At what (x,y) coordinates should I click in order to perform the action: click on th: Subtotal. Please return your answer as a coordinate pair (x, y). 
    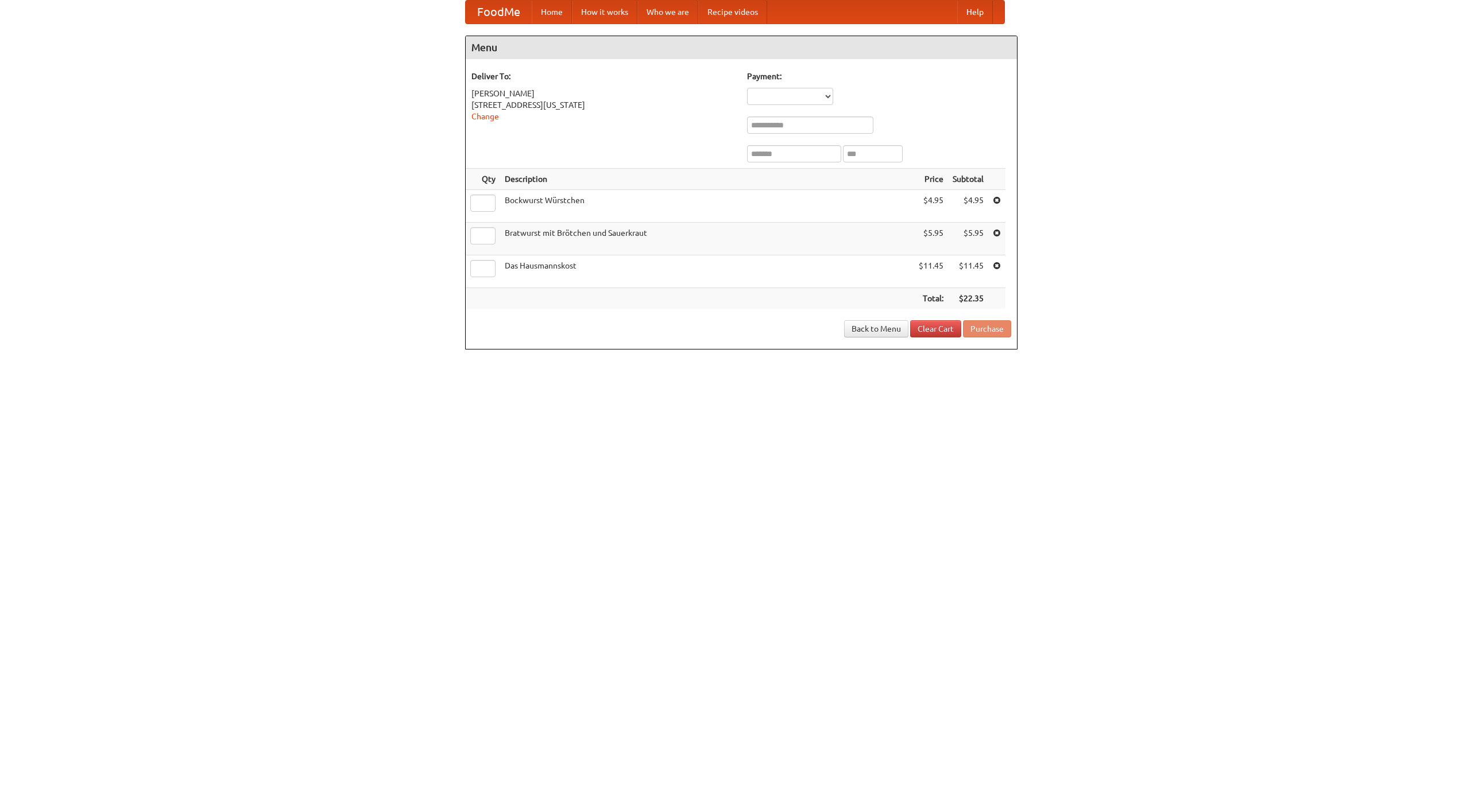
    Looking at the image, I should click on (967, 179).